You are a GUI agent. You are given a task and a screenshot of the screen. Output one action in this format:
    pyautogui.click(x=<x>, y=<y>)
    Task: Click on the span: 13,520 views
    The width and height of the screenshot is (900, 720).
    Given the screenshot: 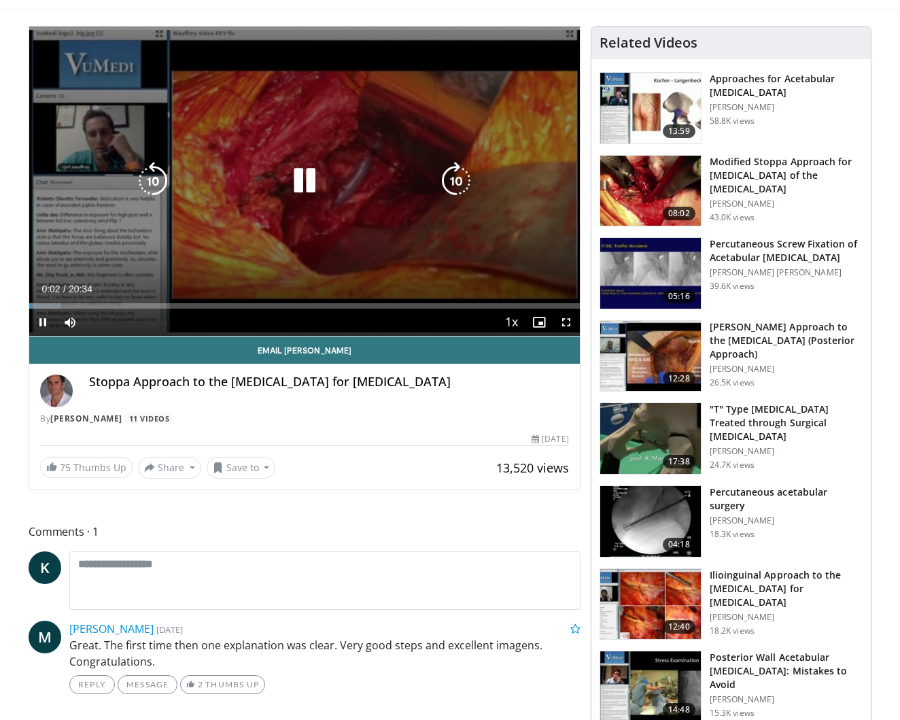 What is the action you would take?
    pyautogui.click(x=533, y=468)
    